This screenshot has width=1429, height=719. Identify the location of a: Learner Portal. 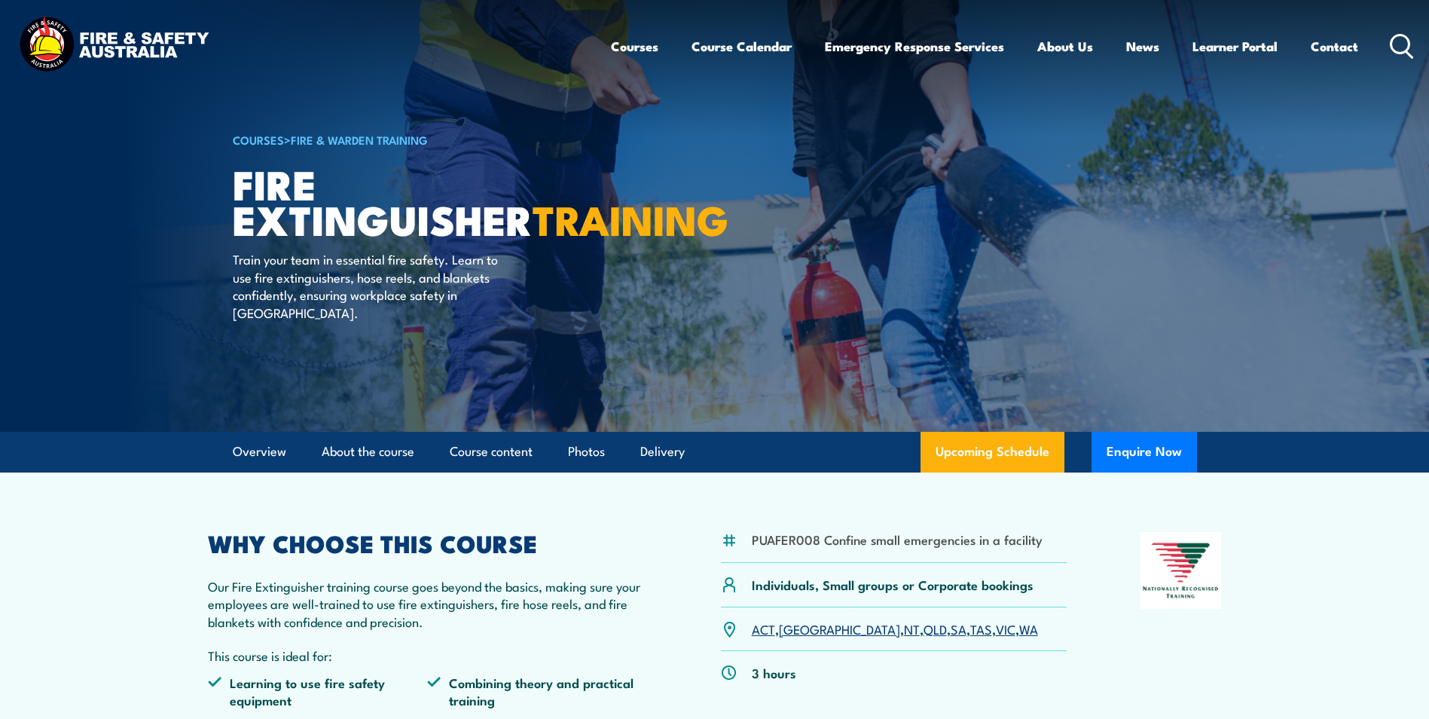
(1234, 46).